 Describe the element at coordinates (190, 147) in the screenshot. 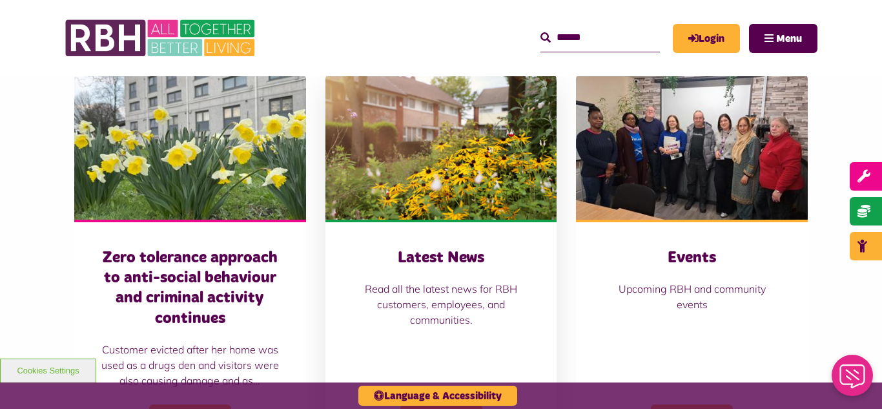

I see `img: Freehold` at that location.